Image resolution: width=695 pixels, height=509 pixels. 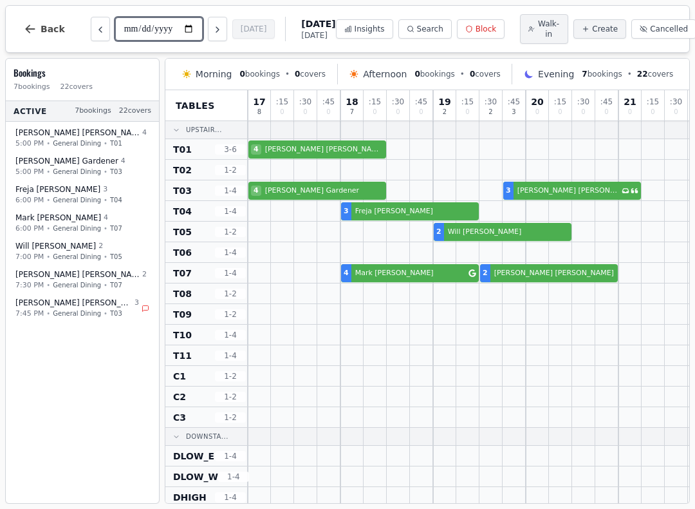 What do you see at coordinates (259, 74) in the screenshot?
I see `span: bookings` at bounding box center [259, 74].